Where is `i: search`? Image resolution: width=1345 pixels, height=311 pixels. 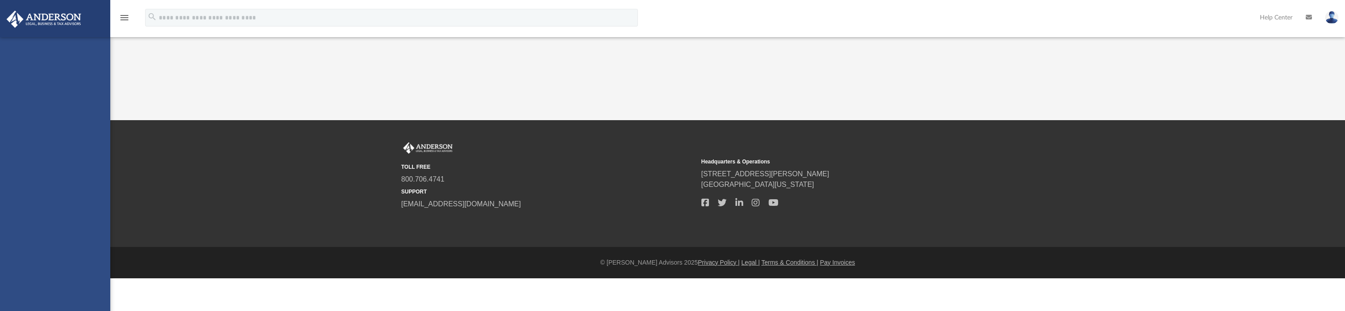 i: search is located at coordinates (152, 17).